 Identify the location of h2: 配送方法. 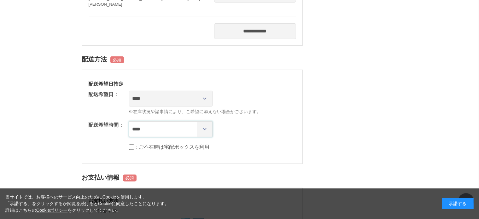
(192, 59).